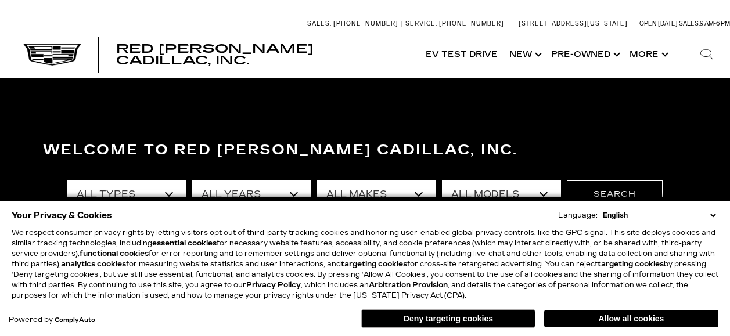 The image size is (730, 336). Describe the element at coordinates (462, 55) in the screenshot. I see `a: EV Test Drive` at that location.